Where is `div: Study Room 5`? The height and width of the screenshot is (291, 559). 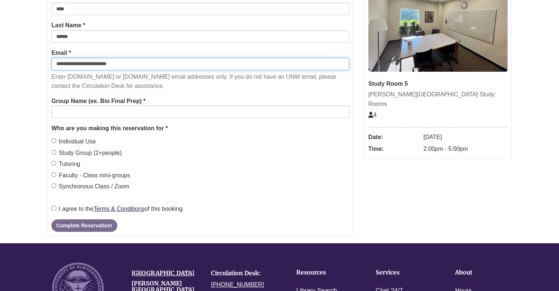 div: Study Room 5 is located at coordinates (438, 84).